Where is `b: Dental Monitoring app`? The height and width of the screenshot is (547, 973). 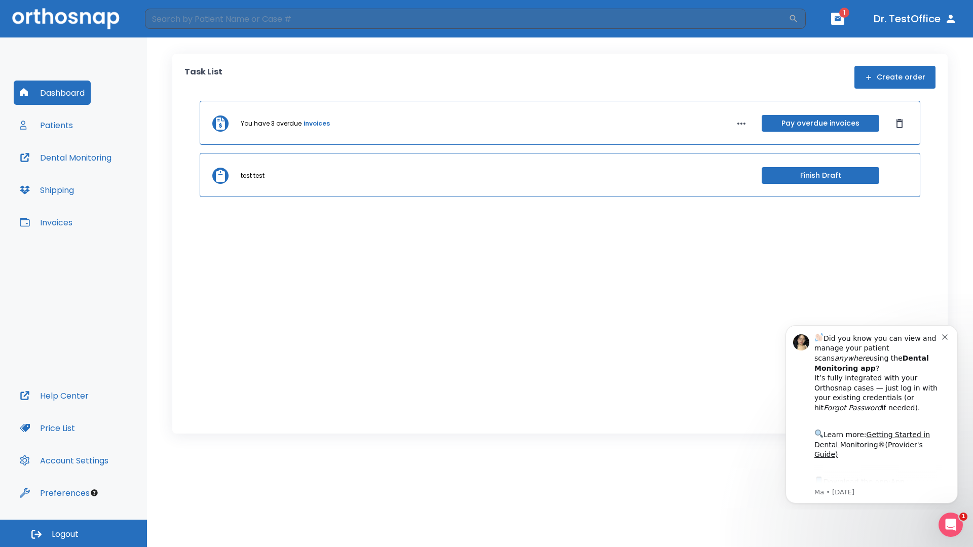
b: Dental Monitoring app is located at coordinates (101, 47).